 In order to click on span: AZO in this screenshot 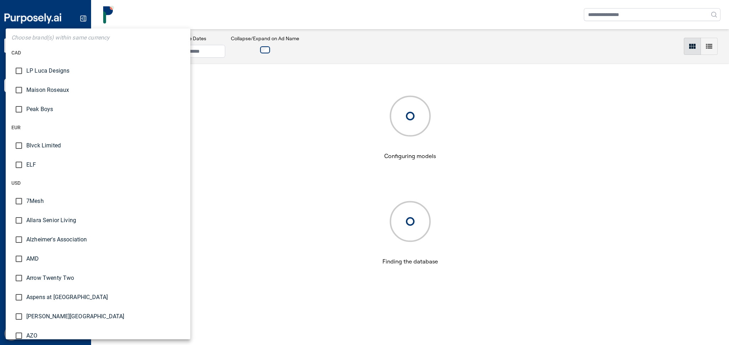, I will do `click(105, 335)`.